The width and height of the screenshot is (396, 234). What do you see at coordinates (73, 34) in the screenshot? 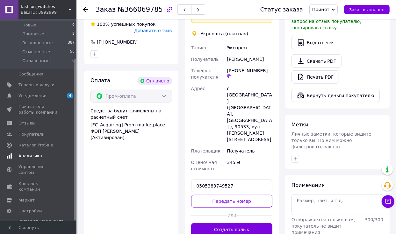
I see `span: 5` at bounding box center [73, 34].